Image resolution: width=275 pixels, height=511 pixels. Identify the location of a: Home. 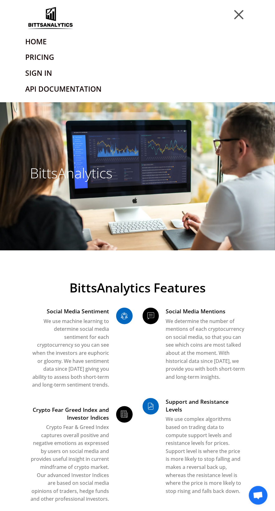
(138, 41).